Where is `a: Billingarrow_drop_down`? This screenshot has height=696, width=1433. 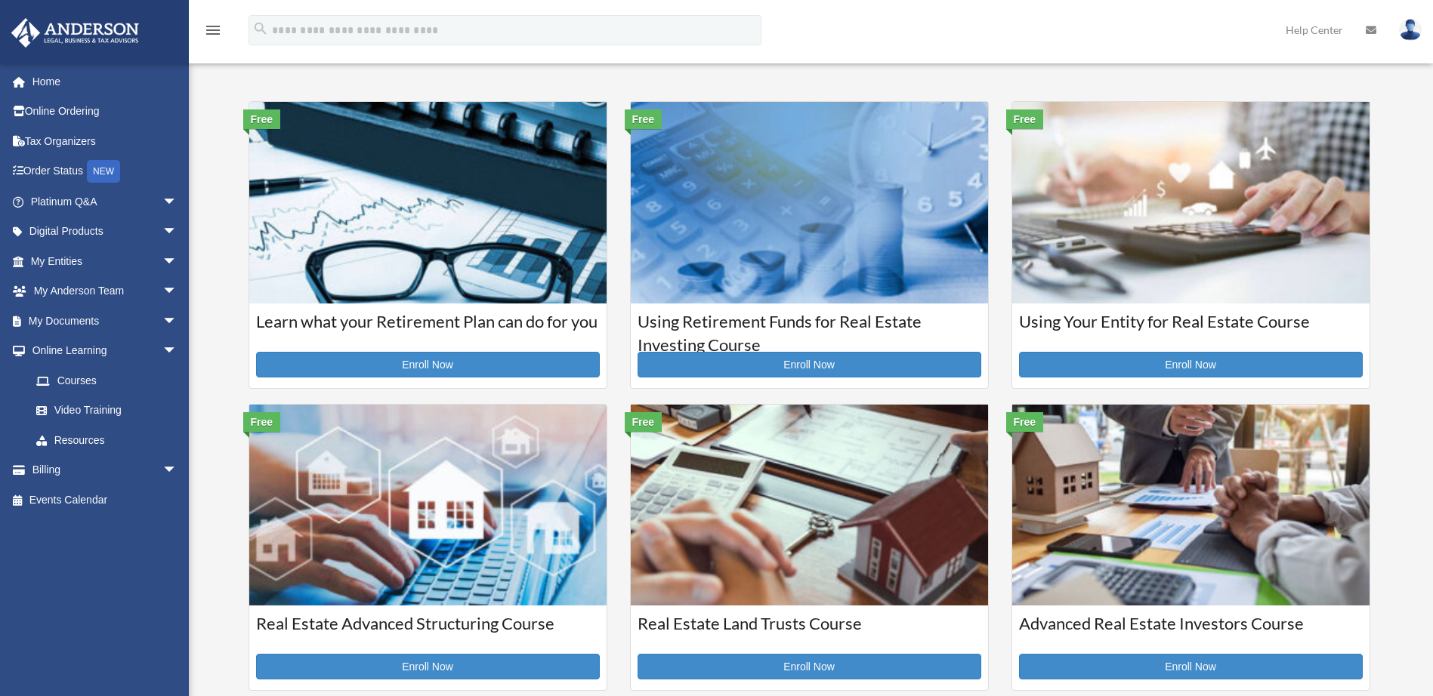
a: Billingarrow_drop_down is located at coordinates (105, 471).